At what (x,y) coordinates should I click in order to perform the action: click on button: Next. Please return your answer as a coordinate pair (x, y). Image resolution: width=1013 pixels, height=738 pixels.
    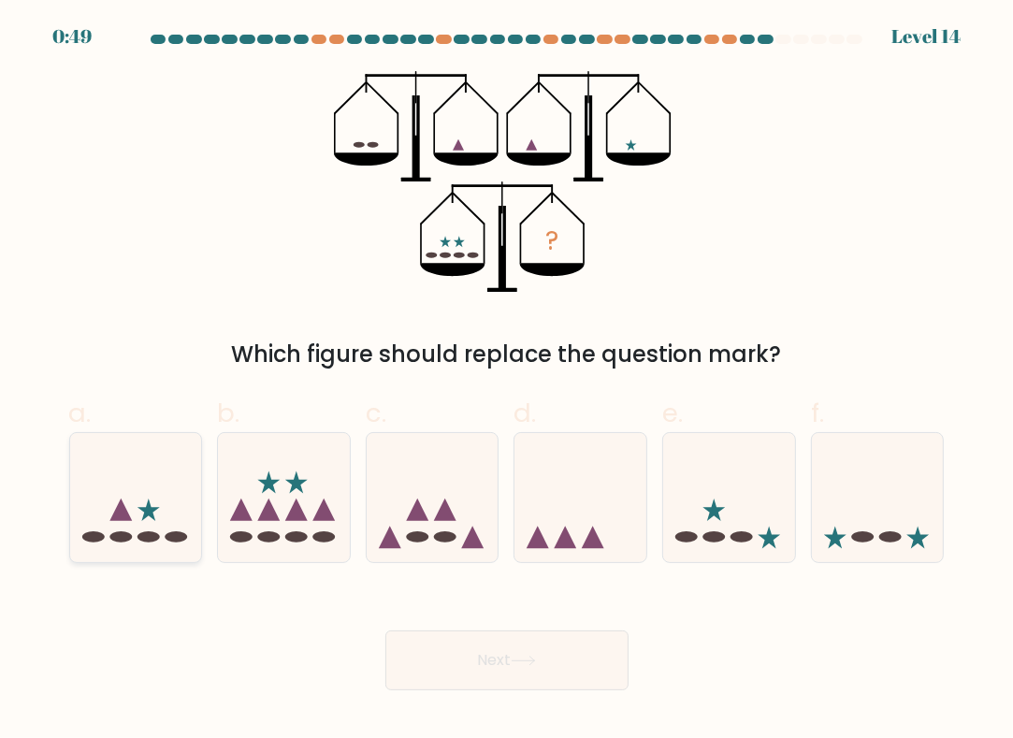
    Looking at the image, I should click on (507, 660).